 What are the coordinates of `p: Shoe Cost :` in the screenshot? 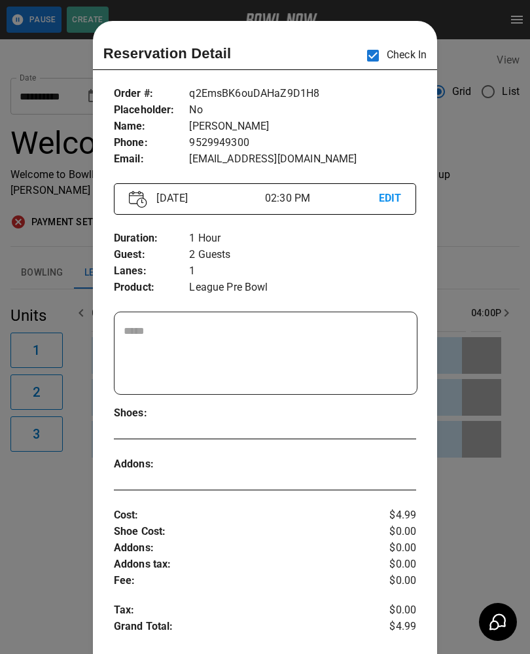 It's located at (239, 531).